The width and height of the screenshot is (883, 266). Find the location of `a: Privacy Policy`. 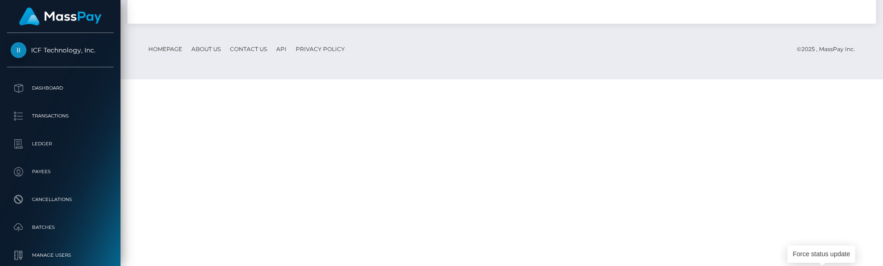

a: Privacy Policy is located at coordinates (320, 49).